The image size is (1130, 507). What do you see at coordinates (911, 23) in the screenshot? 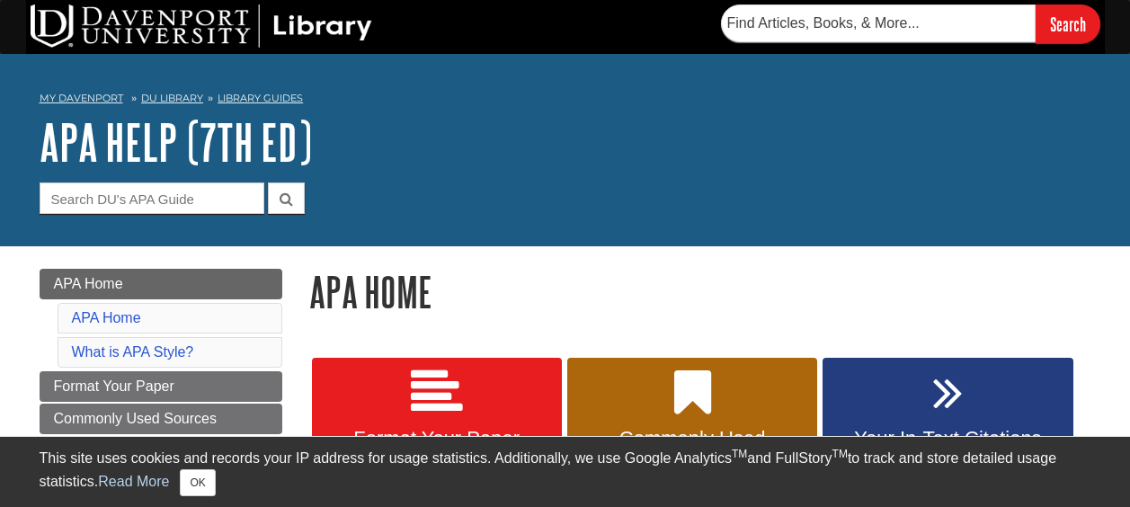
I see `form: Searches DU Library's articles, books, and more` at bounding box center [911, 23].